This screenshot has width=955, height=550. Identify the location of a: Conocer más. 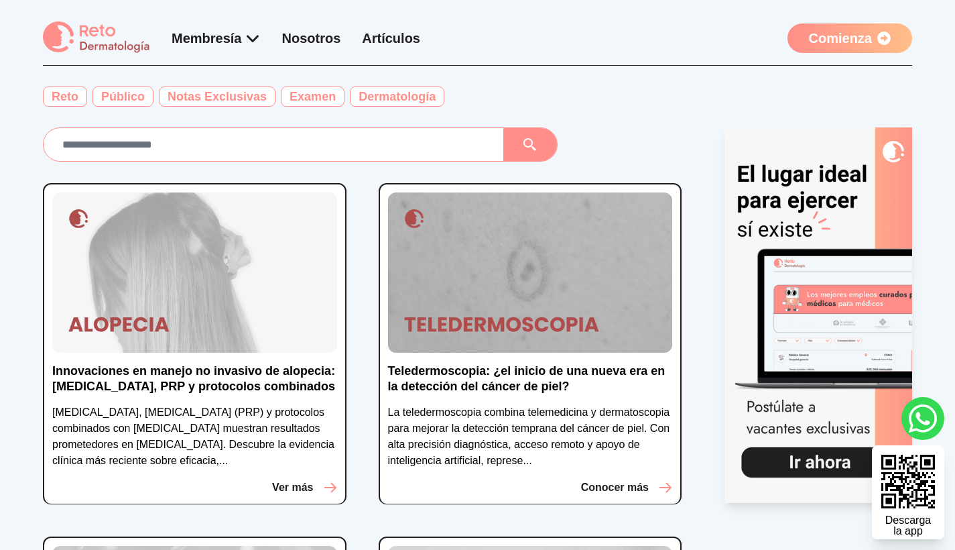
(627, 487).